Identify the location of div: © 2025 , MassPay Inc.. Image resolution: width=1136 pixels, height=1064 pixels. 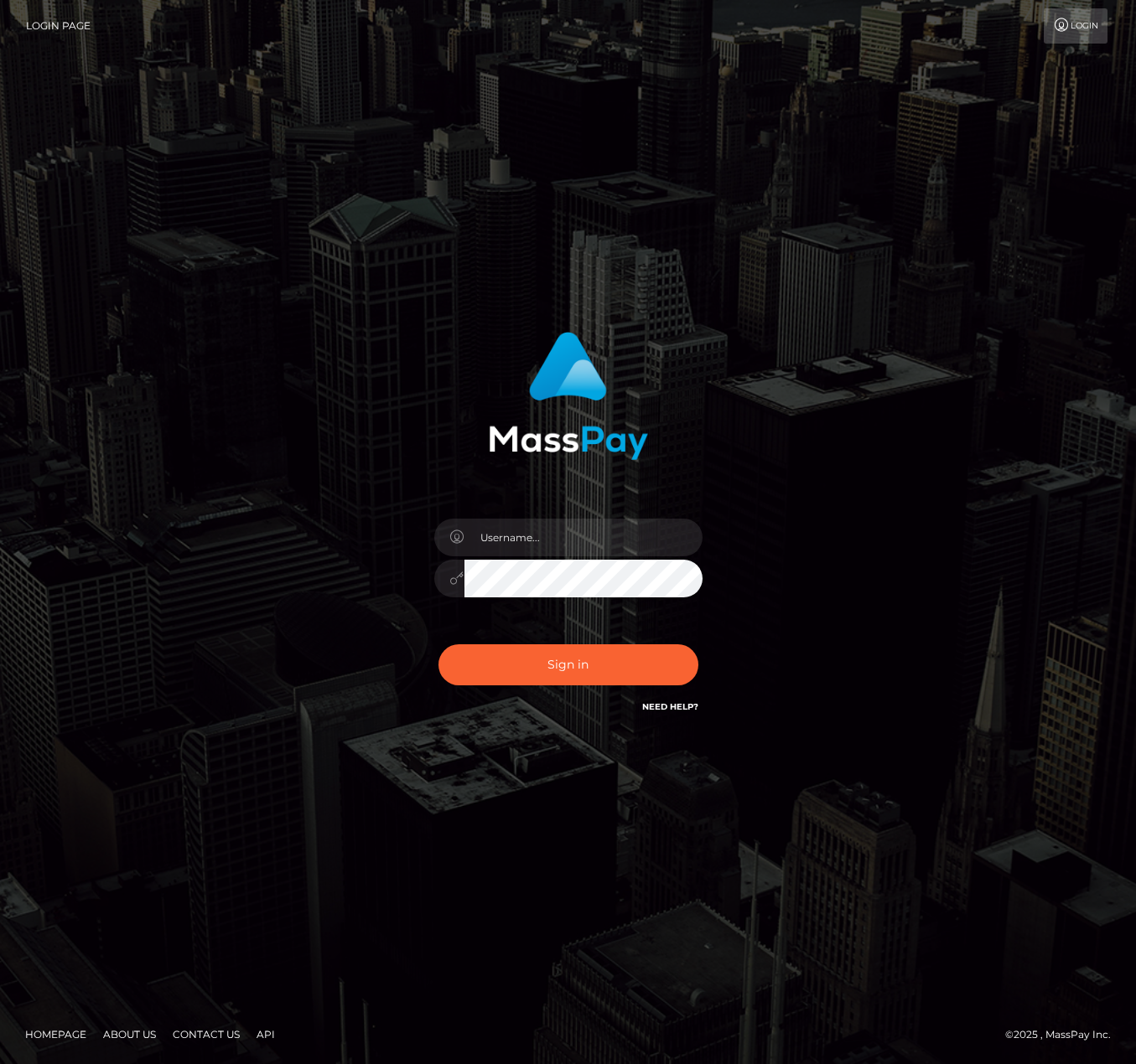
(1064, 1035).